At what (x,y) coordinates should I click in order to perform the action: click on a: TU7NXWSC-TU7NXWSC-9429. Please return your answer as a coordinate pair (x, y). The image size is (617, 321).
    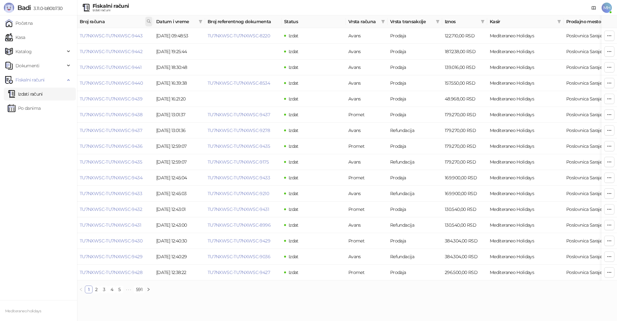
    Looking at the image, I should click on (111, 256).